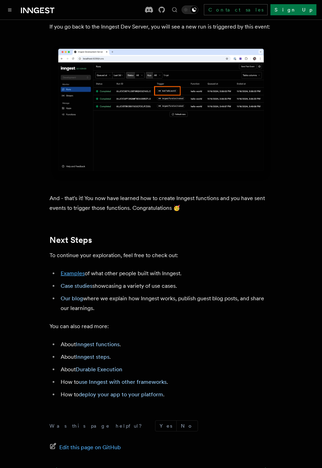 The image size is (322, 468). What do you see at coordinates (98, 426) in the screenshot?
I see `p: Was this page helpful?` at bounding box center [98, 426].